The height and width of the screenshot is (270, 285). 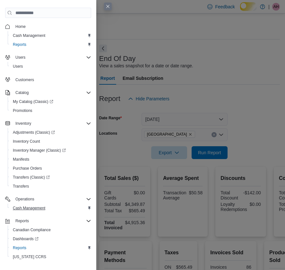 I want to click on button: Manifests, so click(x=51, y=159).